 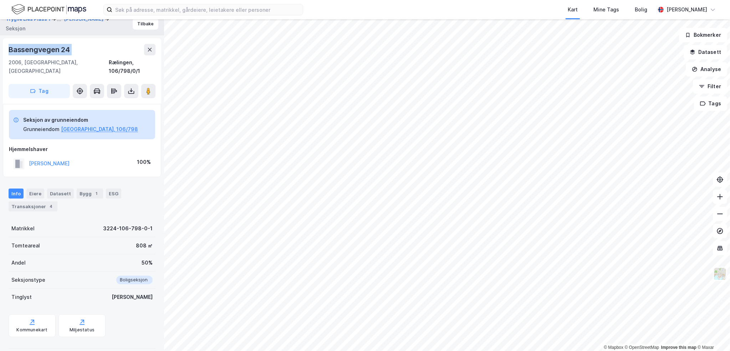 What do you see at coordinates (573, 10) in the screenshot?
I see `div: Kart` at bounding box center [573, 10].